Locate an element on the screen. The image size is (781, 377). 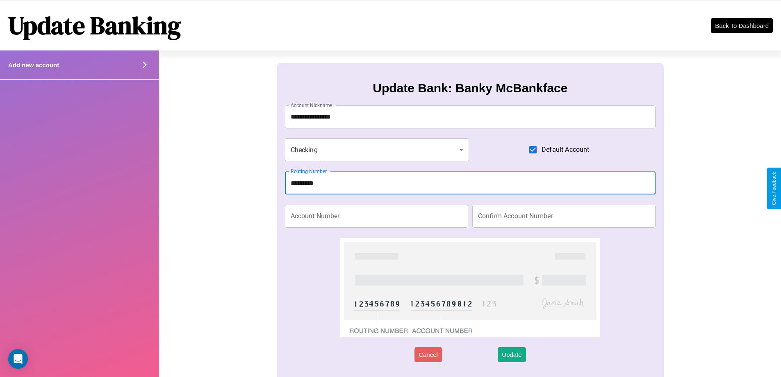
h3: Update Bank: Banky McBankface is located at coordinates (470, 88).